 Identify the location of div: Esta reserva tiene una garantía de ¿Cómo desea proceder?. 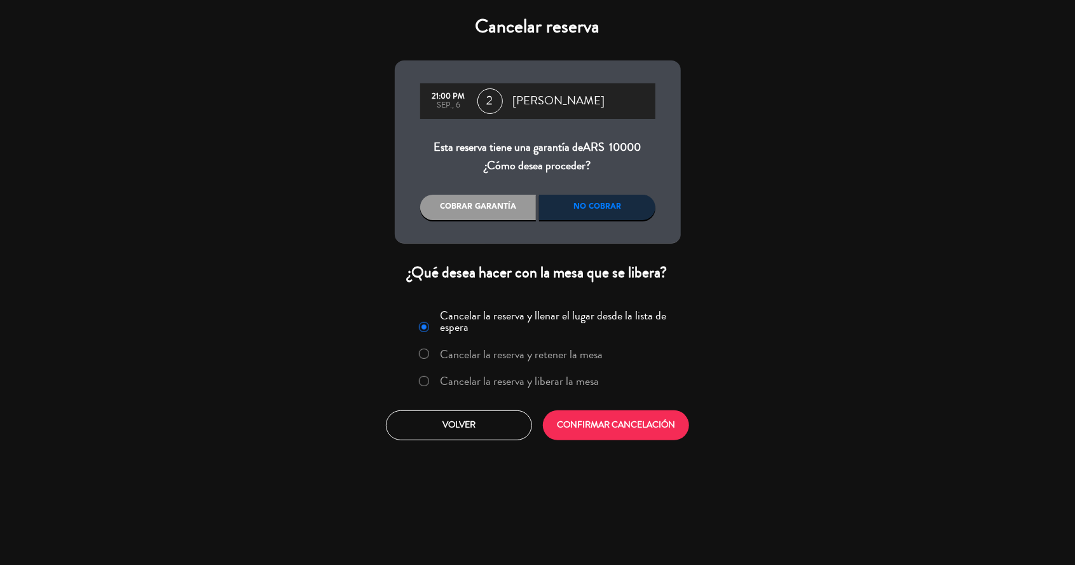
(538, 156).